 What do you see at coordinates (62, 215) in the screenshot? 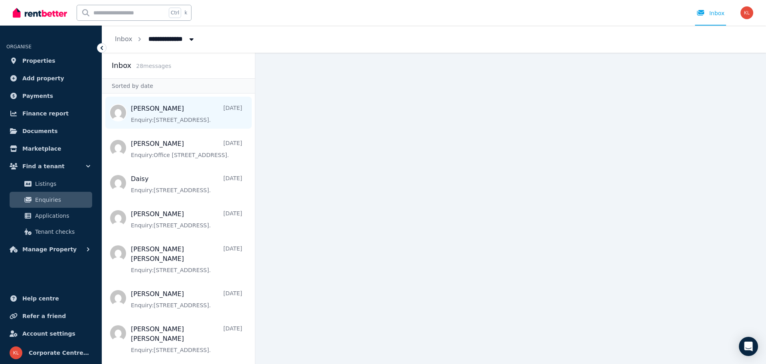
I see `span: Applications` at bounding box center [62, 215].